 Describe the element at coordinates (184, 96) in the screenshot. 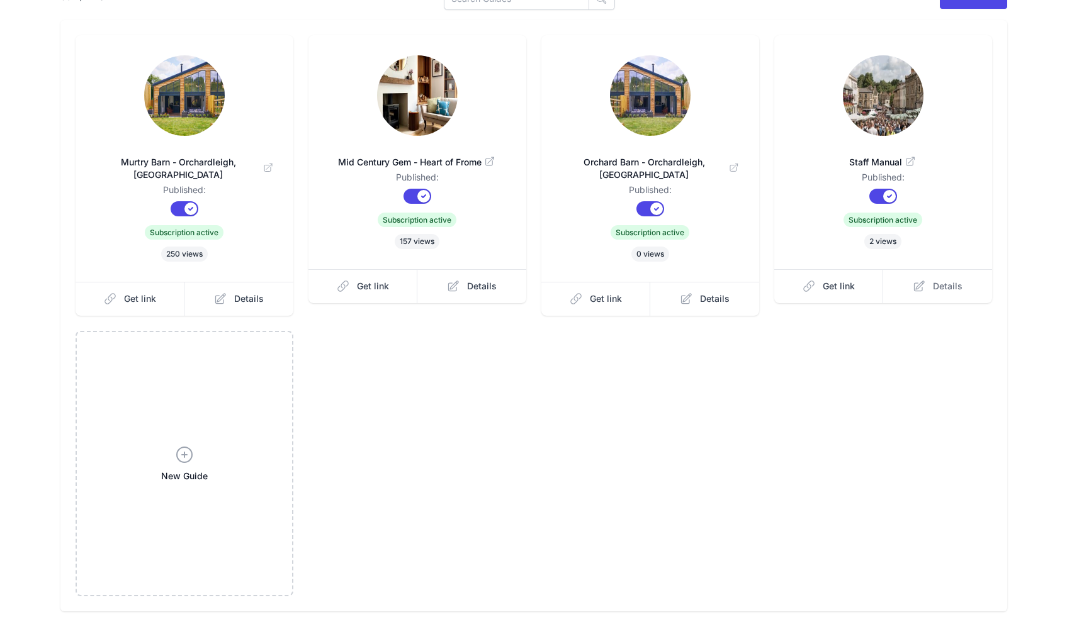

I see `img: zqmnukmbw16xxzpd3sx0624kehx6` at that location.